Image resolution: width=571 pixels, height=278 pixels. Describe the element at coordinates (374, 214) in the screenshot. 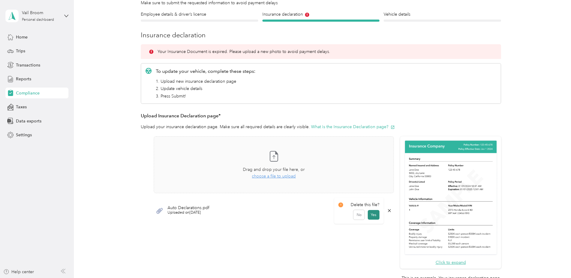

I see `button: Yes` at that location.